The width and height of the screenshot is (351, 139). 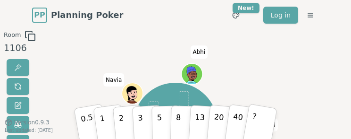 What do you see at coordinates (18, 67) in the screenshot?
I see `button: Reveal votes` at bounding box center [18, 67].